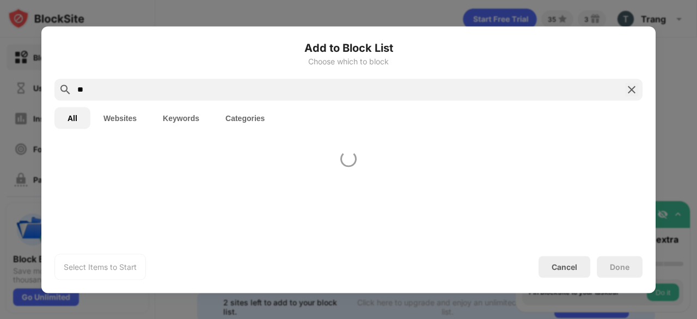  Describe the element at coordinates (564, 266) in the screenshot. I see `div: Cancel` at that location.